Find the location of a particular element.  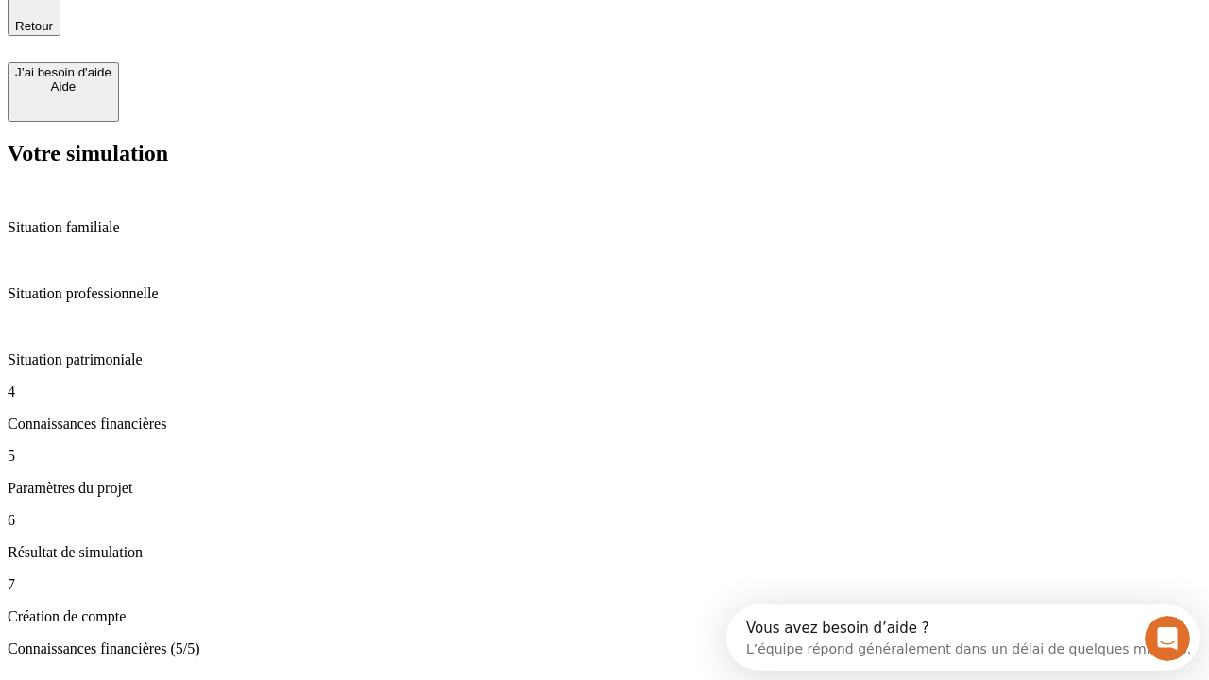

p: Situation patrimoniale is located at coordinates (604, 360).